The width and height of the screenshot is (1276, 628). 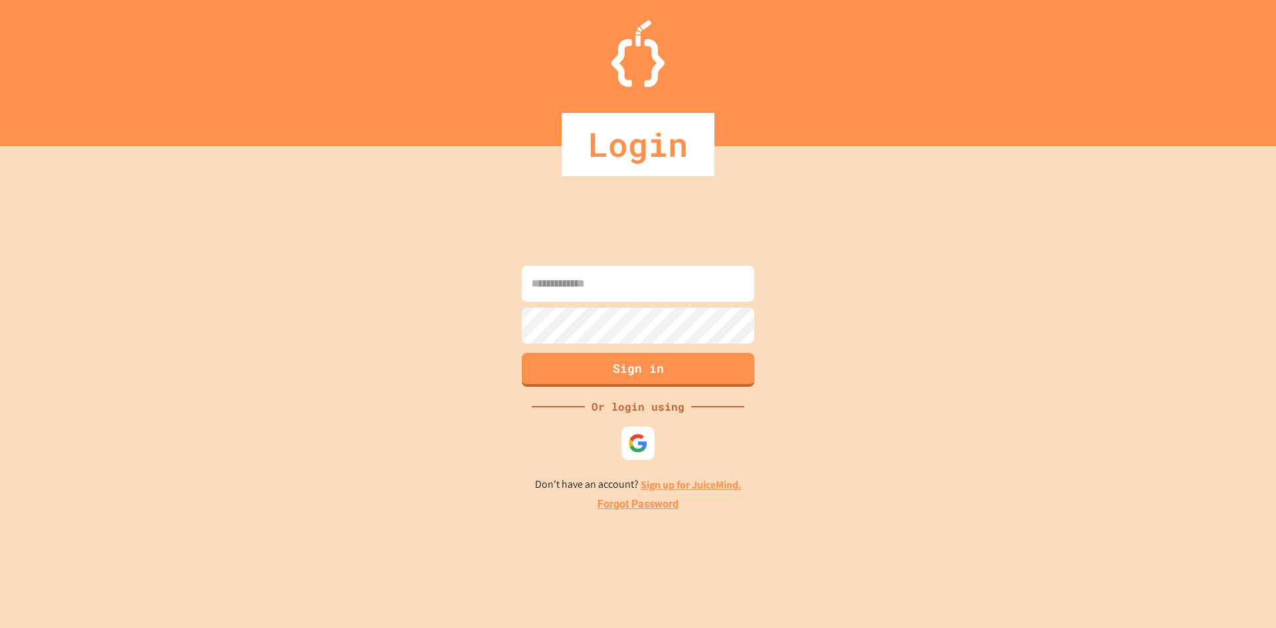 What do you see at coordinates (691, 484) in the screenshot?
I see `a: Sign up for JuiceMind.` at bounding box center [691, 484].